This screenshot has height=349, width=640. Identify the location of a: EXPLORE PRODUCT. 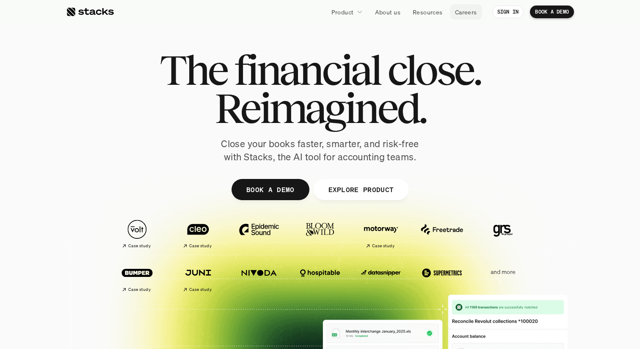
(361, 189).